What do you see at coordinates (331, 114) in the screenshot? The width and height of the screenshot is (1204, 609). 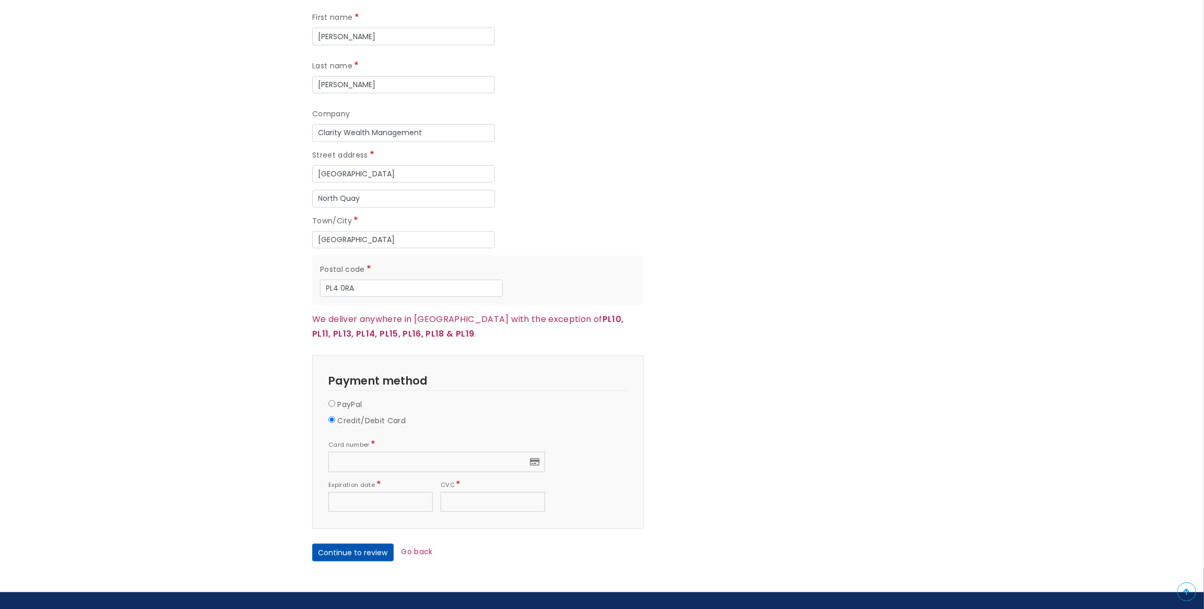 I see `label: Company` at bounding box center [331, 114].